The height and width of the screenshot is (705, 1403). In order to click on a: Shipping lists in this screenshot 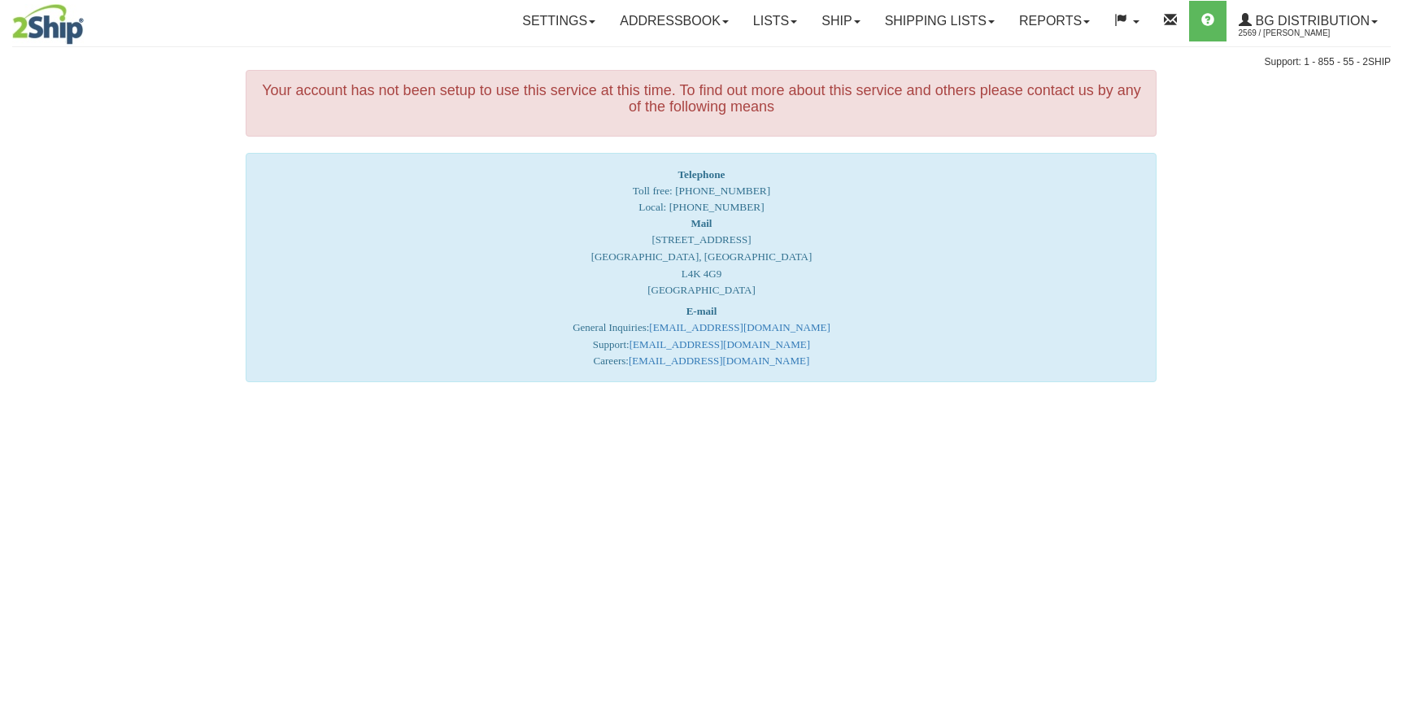, I will do `click(939, 21)`.